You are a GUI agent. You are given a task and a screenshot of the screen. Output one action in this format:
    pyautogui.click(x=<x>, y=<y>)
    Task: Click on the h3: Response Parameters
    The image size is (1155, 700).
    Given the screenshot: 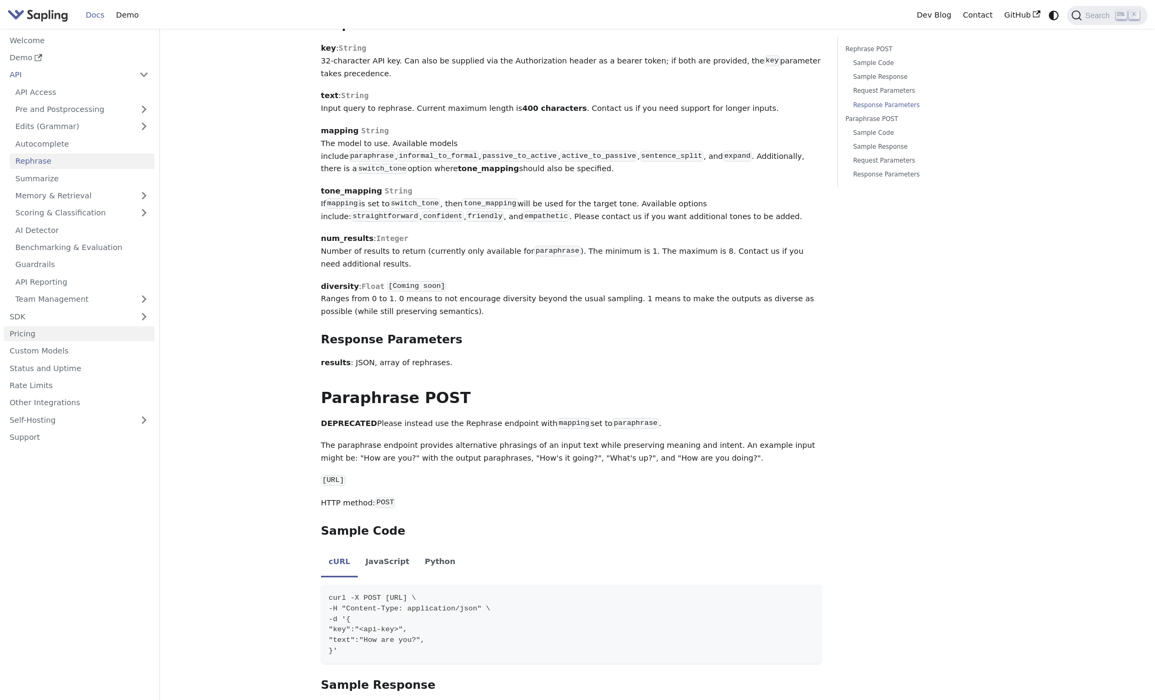 What is the action you would take?
    pyautogui.click(x=572, y=340)
    